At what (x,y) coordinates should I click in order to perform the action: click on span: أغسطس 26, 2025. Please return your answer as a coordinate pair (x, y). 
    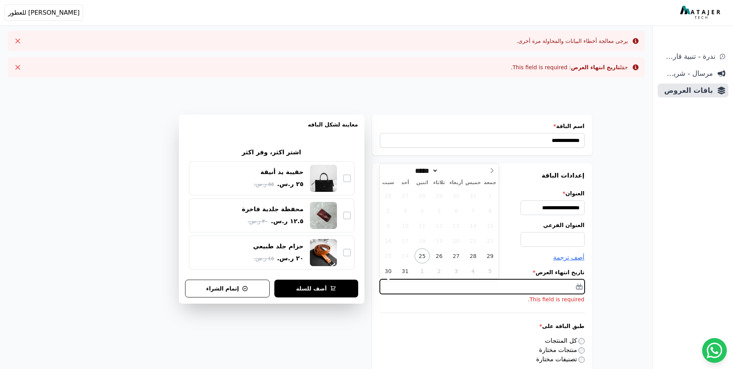
    Looking at the image, I should click on (439, 256).